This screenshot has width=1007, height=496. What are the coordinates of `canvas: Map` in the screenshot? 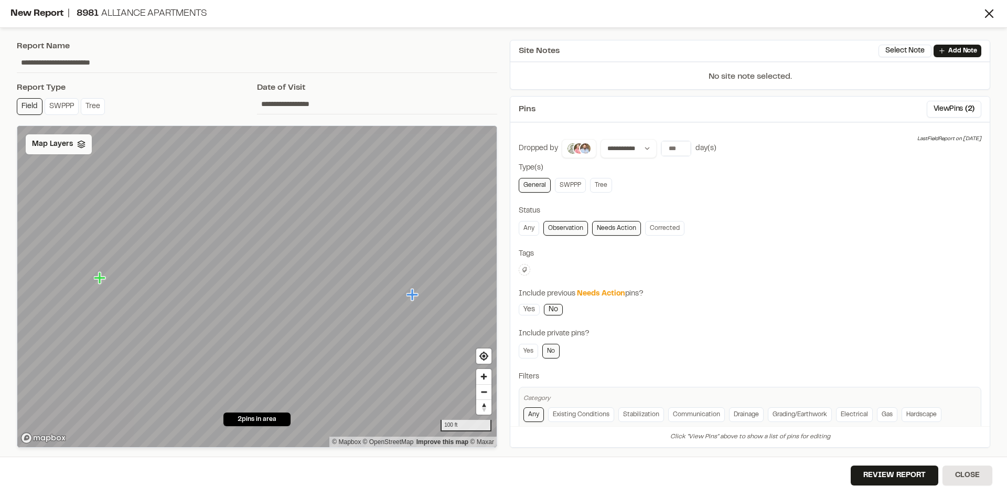 It's located at (257, 286).